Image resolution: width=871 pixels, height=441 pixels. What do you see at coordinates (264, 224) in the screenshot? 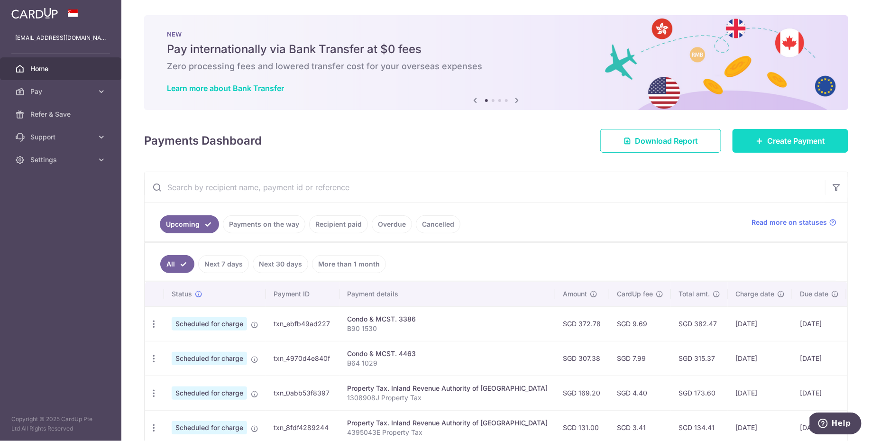
I see `a: Payments on the way` at bounding box center [264, 224].